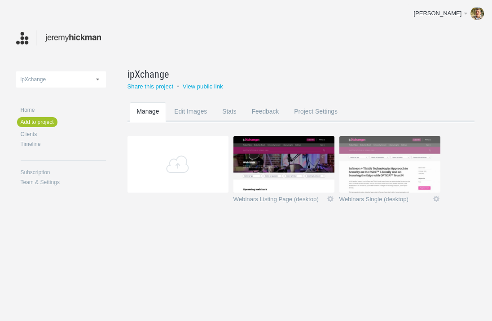 The image size is (492, 321). I want to click on a: View public link, so click(203, 86).